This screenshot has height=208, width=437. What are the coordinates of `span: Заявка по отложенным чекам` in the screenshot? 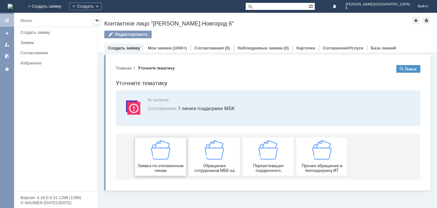 It's located at (50, 108).